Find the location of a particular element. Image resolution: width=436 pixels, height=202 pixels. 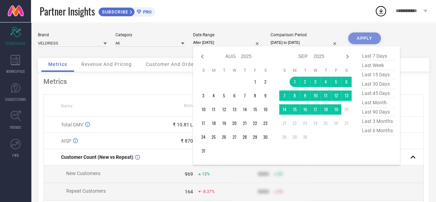

td: Wed Sep 10 2025 is located at coordinates (315, 95).